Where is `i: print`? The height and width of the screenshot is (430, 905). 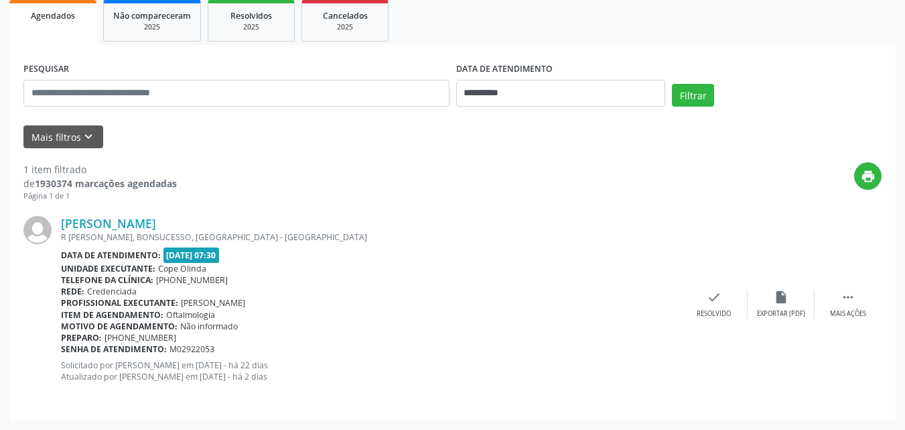 i: print is located at coordinates (869, 176).